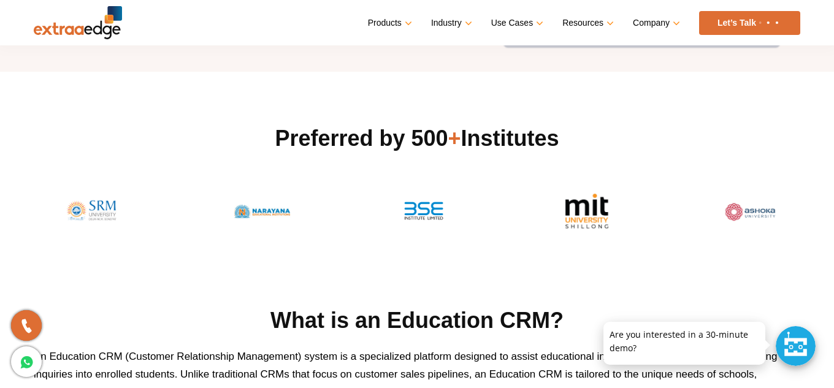 The width and height of the screenshot is (834, 388). Describe the element at coordinates (587, 23) in the screenshot. I see `a: Resources` at that location.